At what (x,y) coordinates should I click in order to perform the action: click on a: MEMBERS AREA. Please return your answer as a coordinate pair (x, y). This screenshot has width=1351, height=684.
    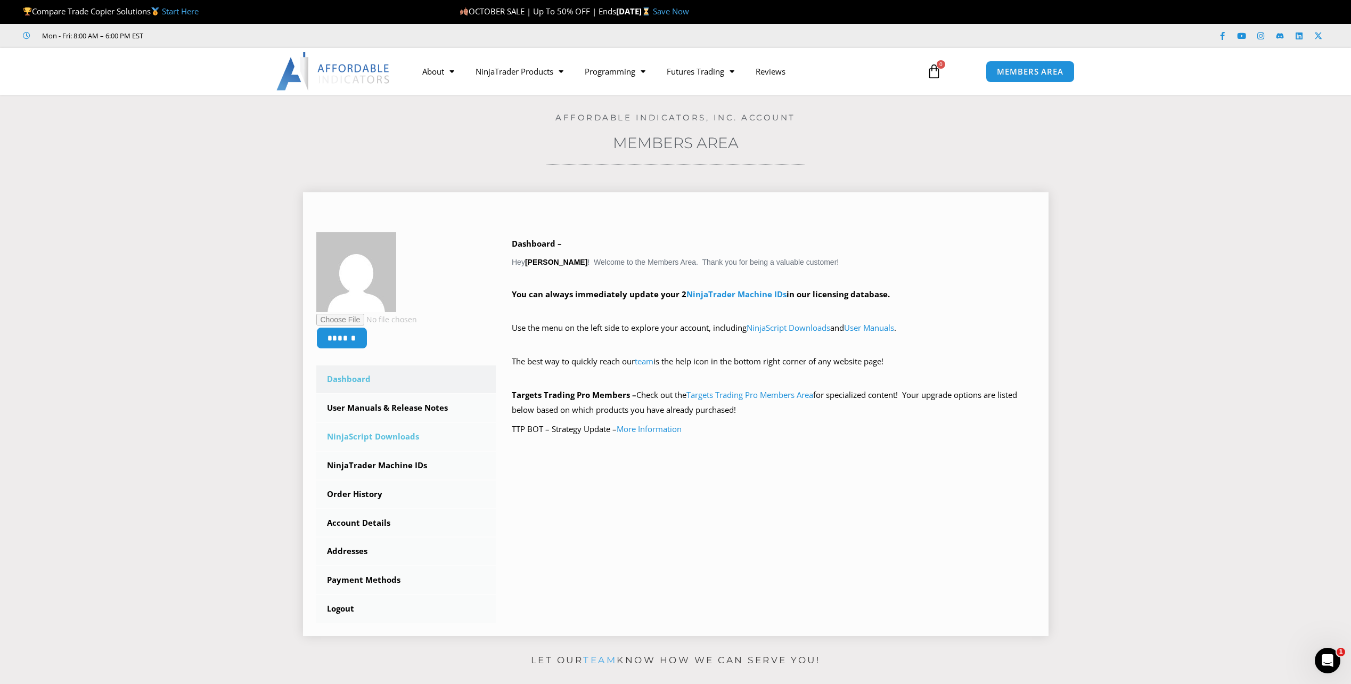
    Looking at the image, I should click on (1030, 71).